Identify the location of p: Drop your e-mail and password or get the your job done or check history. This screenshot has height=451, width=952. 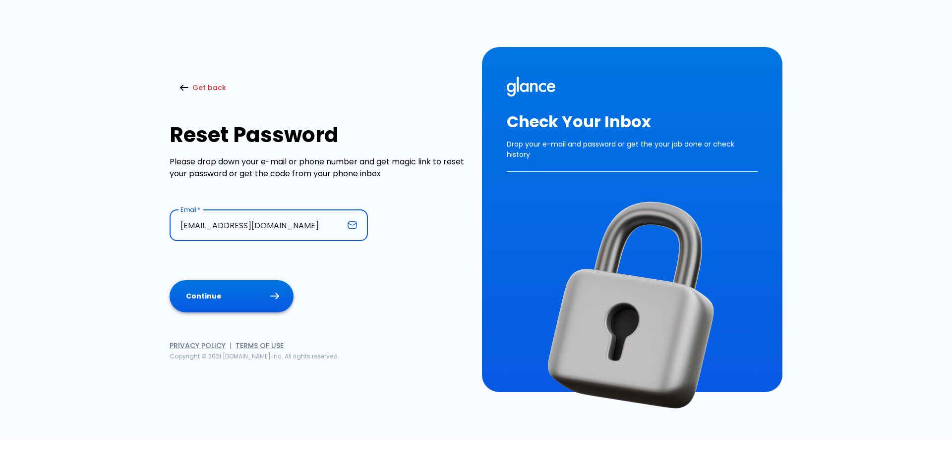
(632, 151).